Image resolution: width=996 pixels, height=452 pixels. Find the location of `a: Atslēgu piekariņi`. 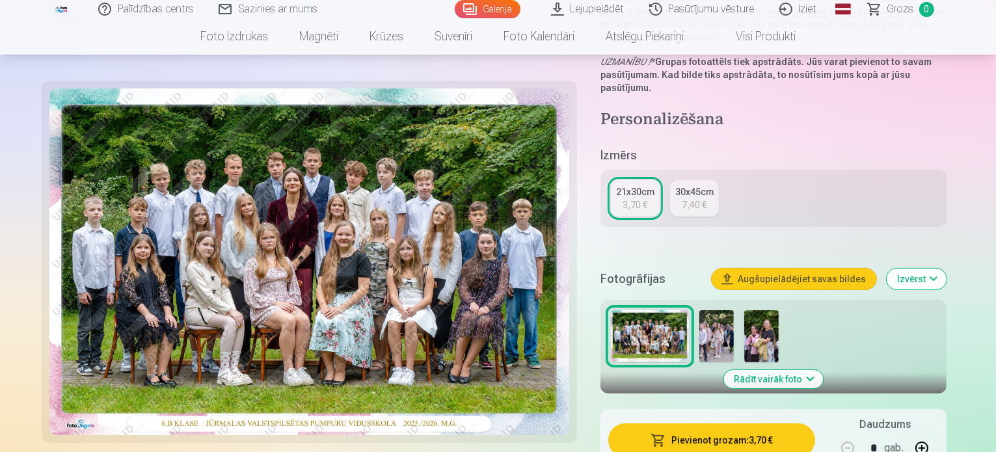

a: Atslēgu piekariņi is located at coordinates (645, 36).